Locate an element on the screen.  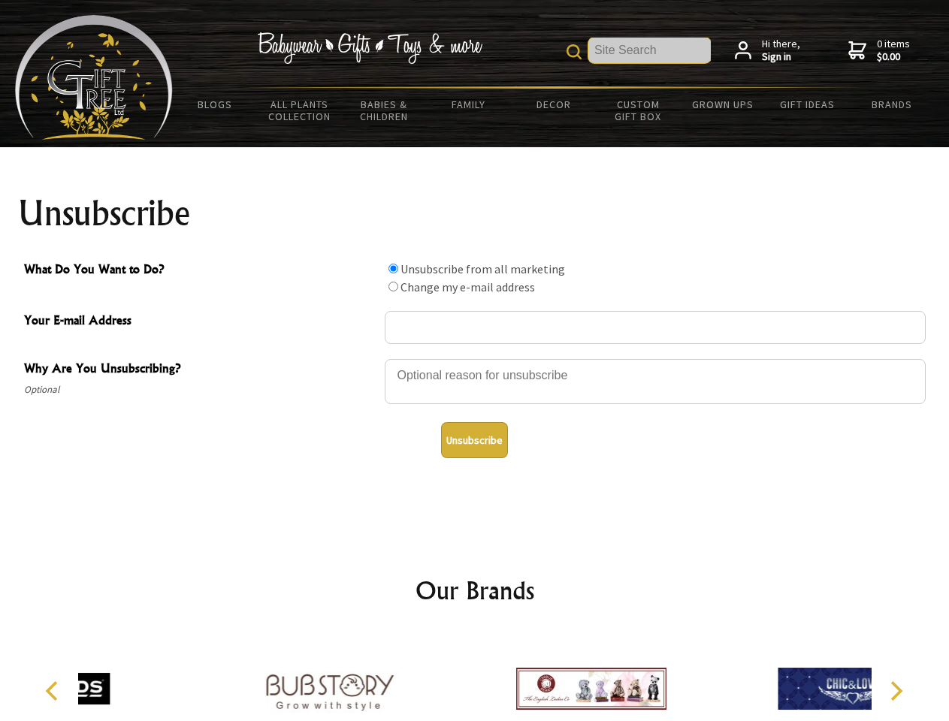
a: Family is located at coordinates (469, 104).